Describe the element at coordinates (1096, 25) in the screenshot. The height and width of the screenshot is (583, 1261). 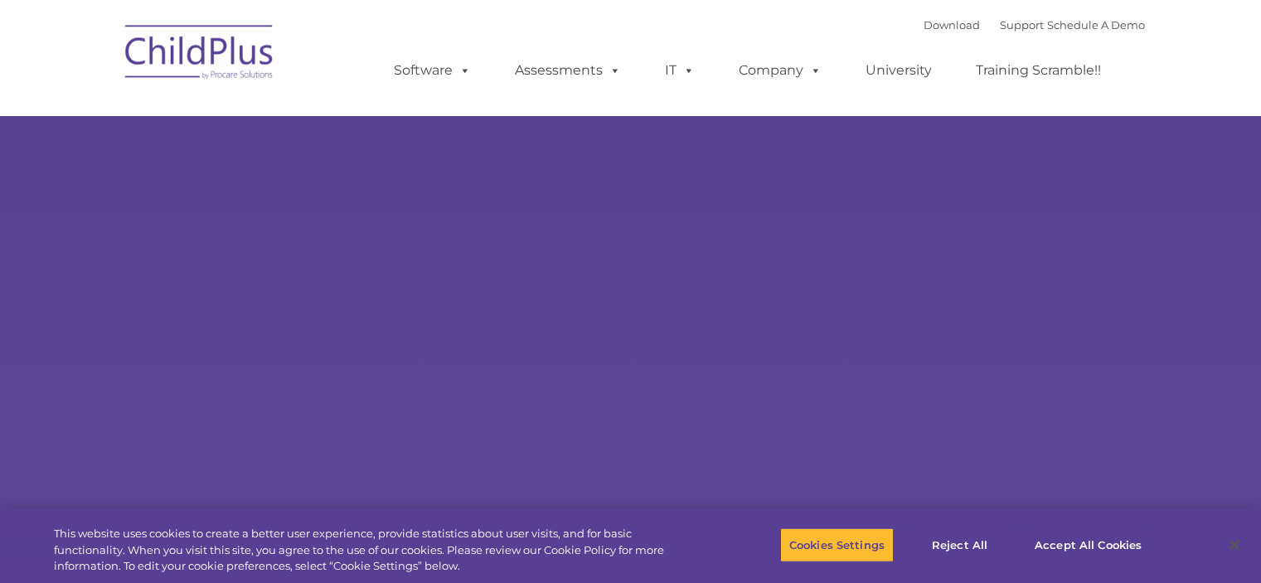
I see `a: Schedule A Demo` at that location.